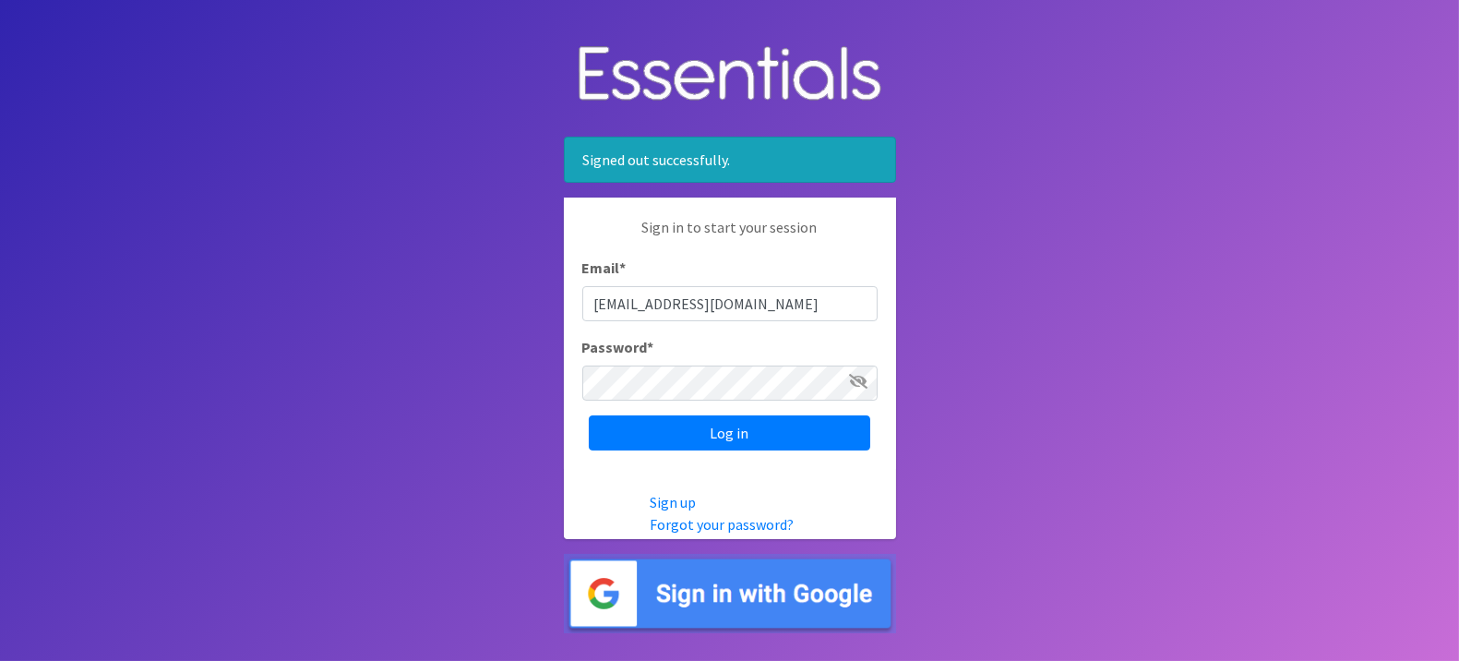 The height and width of the screenshot is (661, 1459). What do you see at coordinates (618, 347) in the screenshot?
I see `label: Password` at bounding box center [618, 347].